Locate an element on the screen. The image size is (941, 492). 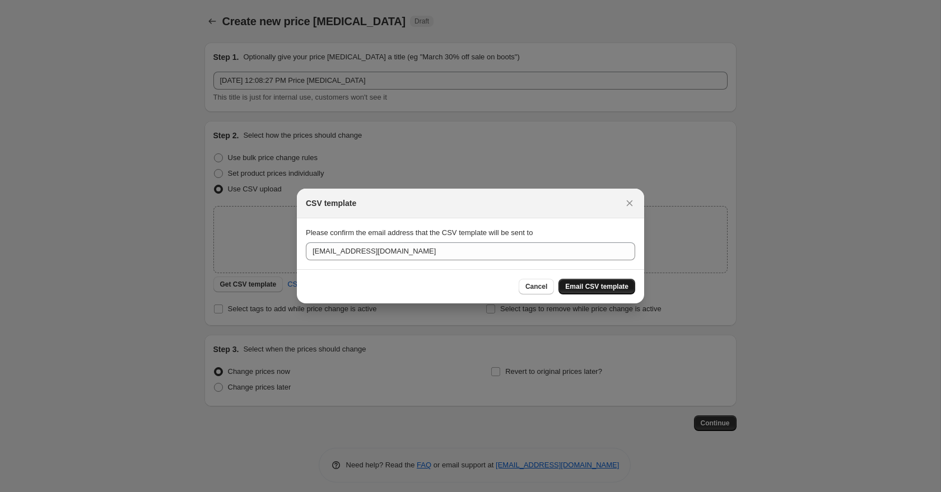
h2: CSV template is located at coordinates (331, 203).